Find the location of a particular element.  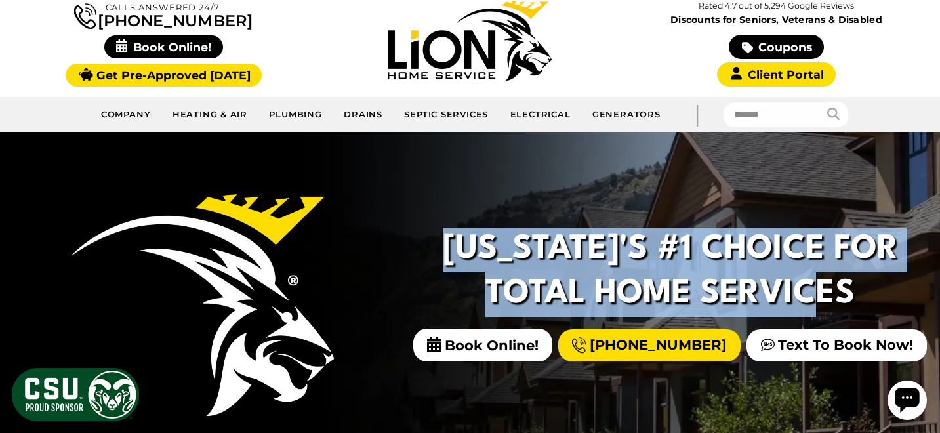

img: CSU Sponsor Badge is located at coordinates (75, 394).